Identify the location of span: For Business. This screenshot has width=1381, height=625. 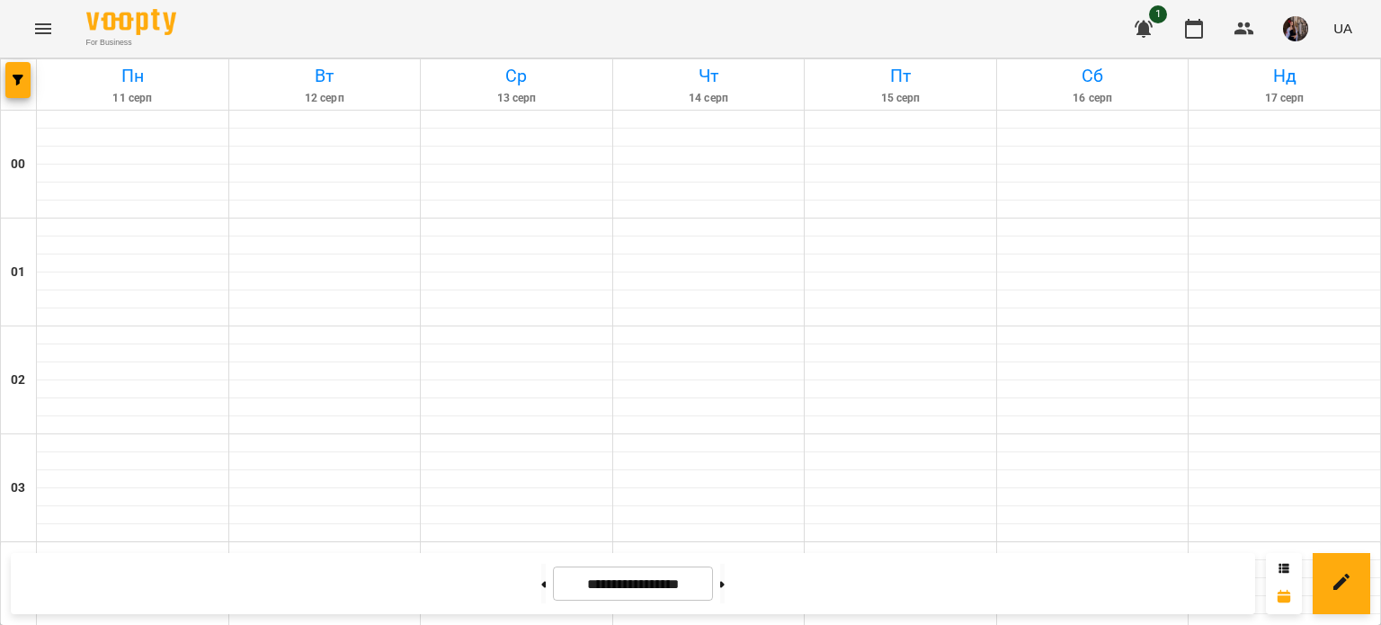
(131, 42).